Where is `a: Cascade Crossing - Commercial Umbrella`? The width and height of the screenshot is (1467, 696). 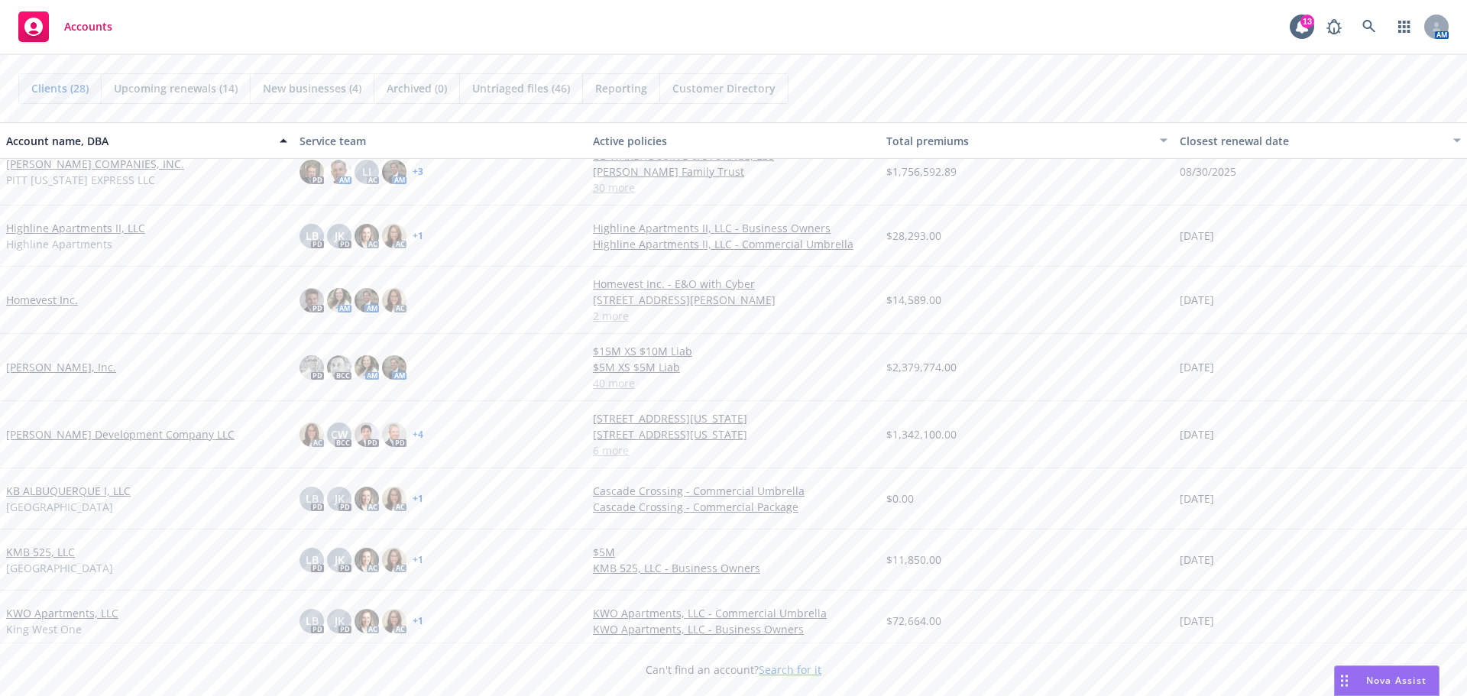 a: Cascade Crossing - Commercial Umbrella is located at coordinates (733, 490).